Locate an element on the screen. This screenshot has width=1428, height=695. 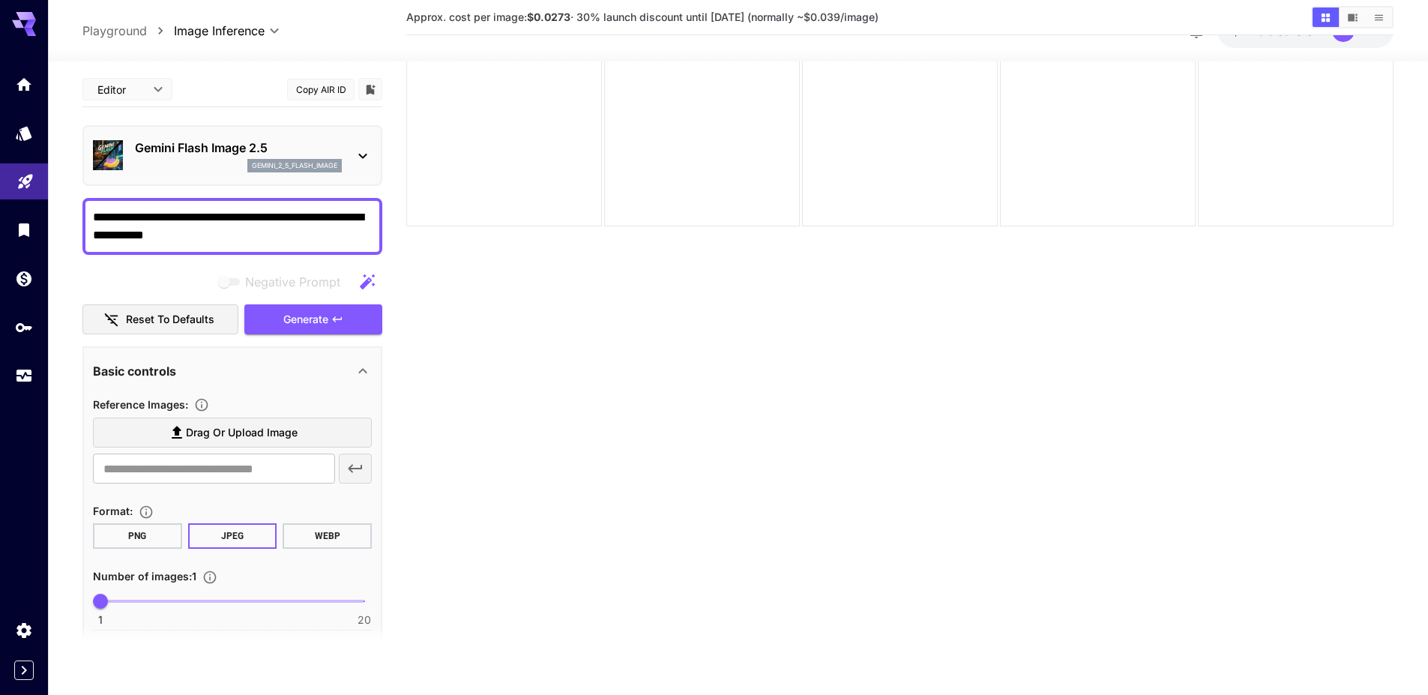
span: Negative Prompt is located at coordinates (292, 282).